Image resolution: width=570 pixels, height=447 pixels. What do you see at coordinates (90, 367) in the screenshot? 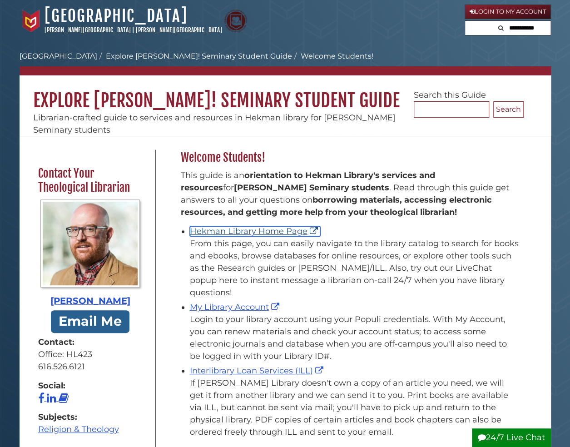
I see `div: 616.526.6121` at bounding box center [90, 367].